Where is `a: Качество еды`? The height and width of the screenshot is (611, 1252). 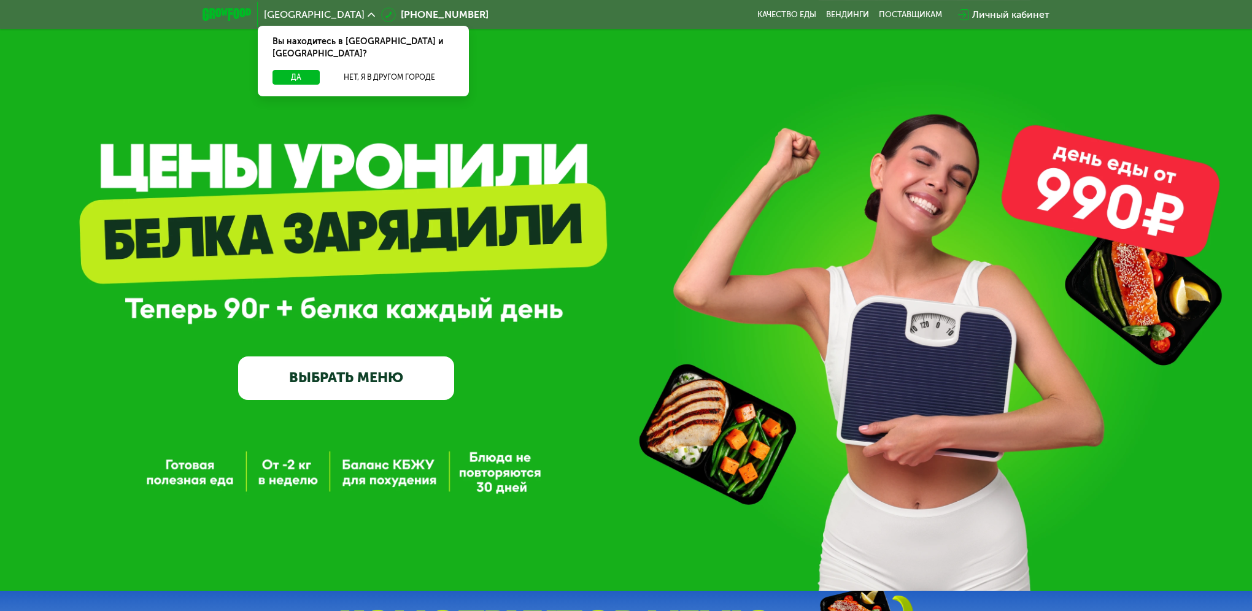
a: Качество еды is located at coordinates (787, 15).